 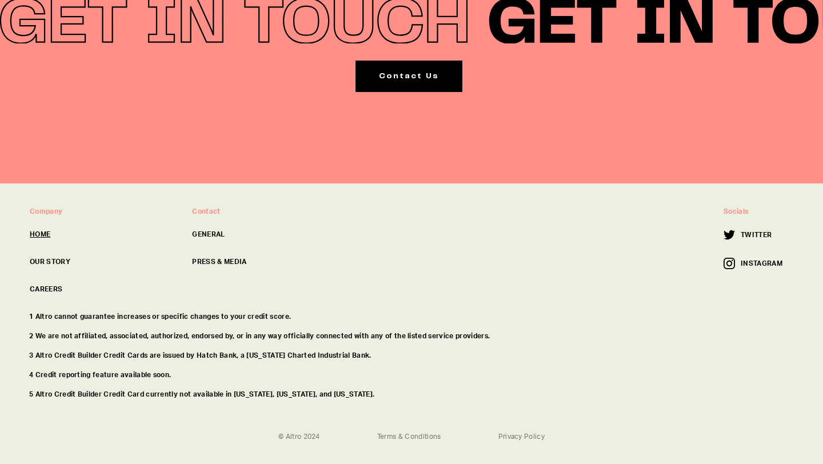 What do you see at coordinates (264, 234) in the screenshot?
I see `a: GENERAL` at bounding box center [264, 234].